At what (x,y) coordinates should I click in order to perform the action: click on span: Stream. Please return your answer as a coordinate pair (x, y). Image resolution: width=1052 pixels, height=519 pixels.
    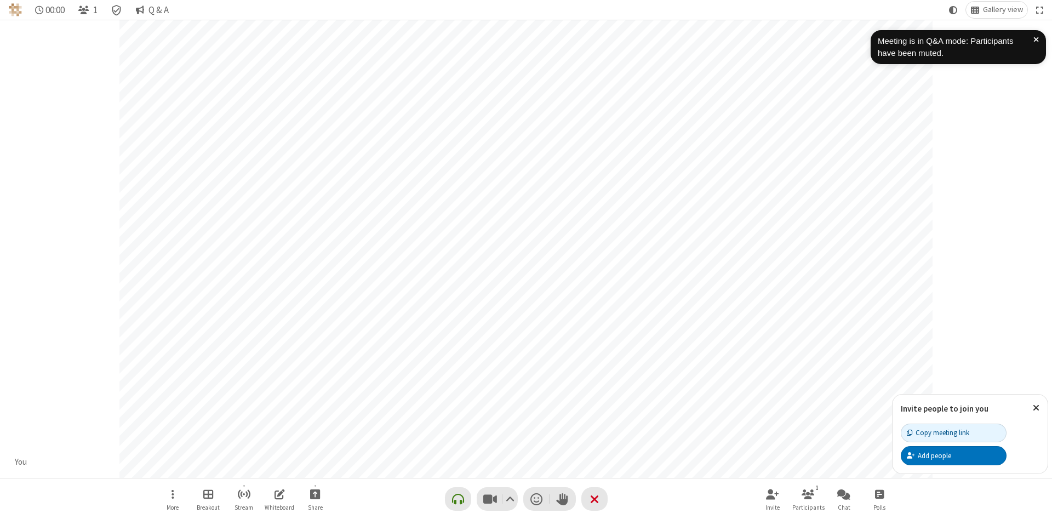
    Looking at the image, I should click on (244, 507).